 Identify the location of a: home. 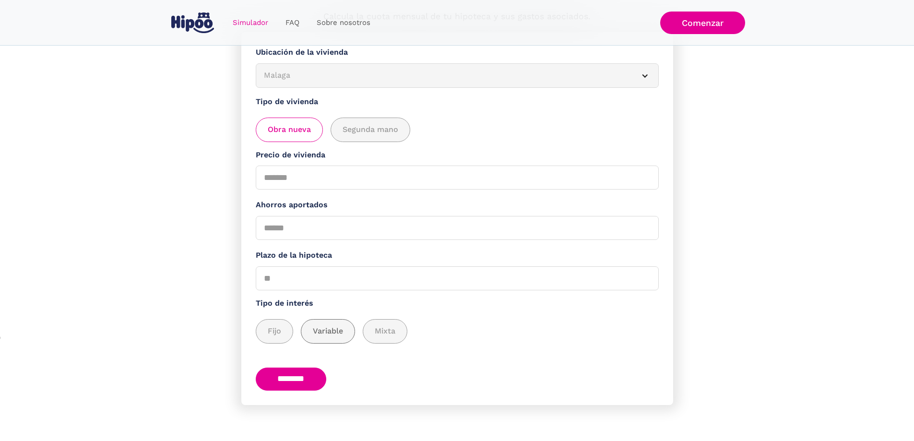
(193, 23).